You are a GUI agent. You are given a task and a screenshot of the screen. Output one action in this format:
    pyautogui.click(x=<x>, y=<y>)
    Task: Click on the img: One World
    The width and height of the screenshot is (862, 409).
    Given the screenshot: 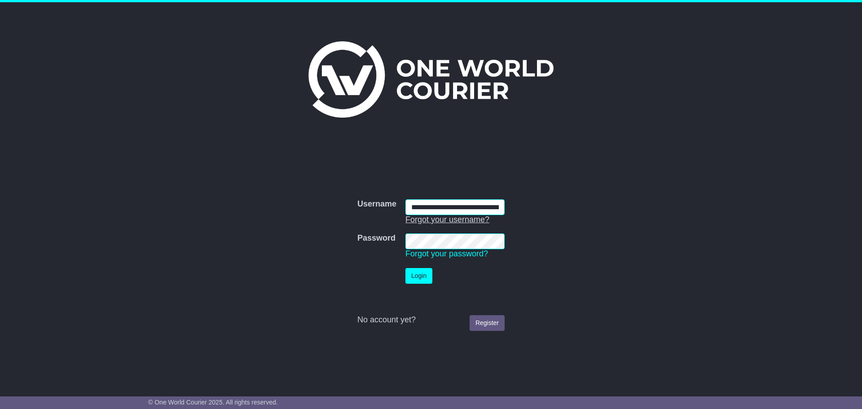 What is the action you would take?
    pyautogui.click(x=431, y=79)
    